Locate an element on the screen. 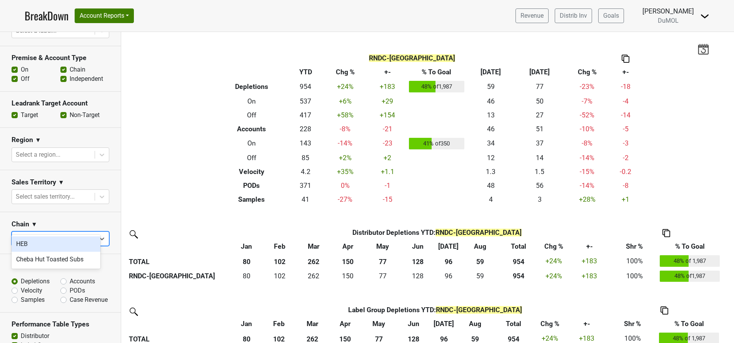 This screenshot has height=343, width=734. div: 80 is located at coordinates (246, 276).